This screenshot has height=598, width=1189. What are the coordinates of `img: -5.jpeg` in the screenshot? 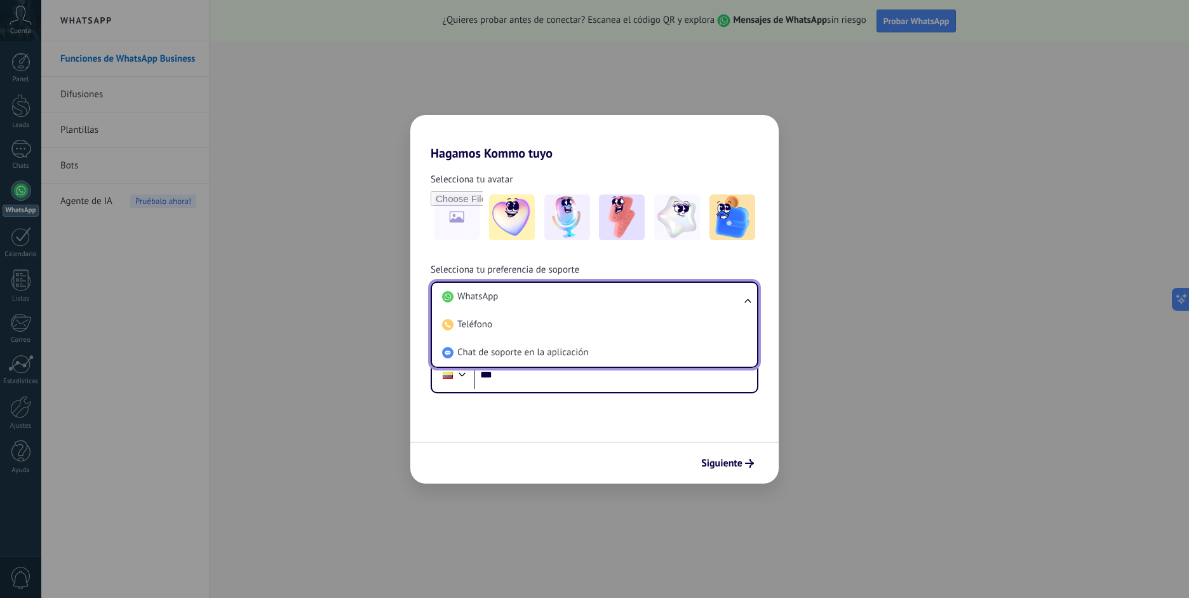 It's located at (733, 217).